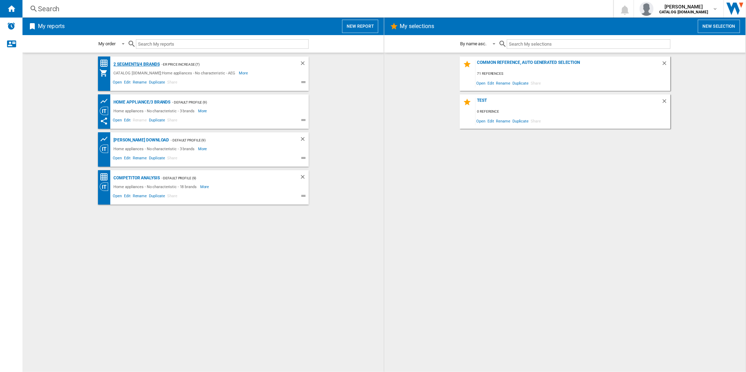  What do you see at coordinates (107, 44) in the screenshot?
I see `div: My order` at bounding box center [107, 44].